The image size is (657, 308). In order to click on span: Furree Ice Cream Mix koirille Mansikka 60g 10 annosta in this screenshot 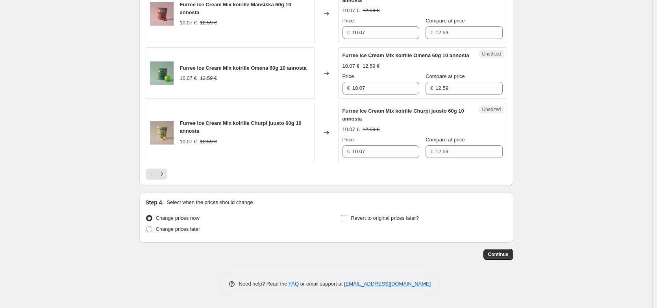, I will do `click(235, 8)`.